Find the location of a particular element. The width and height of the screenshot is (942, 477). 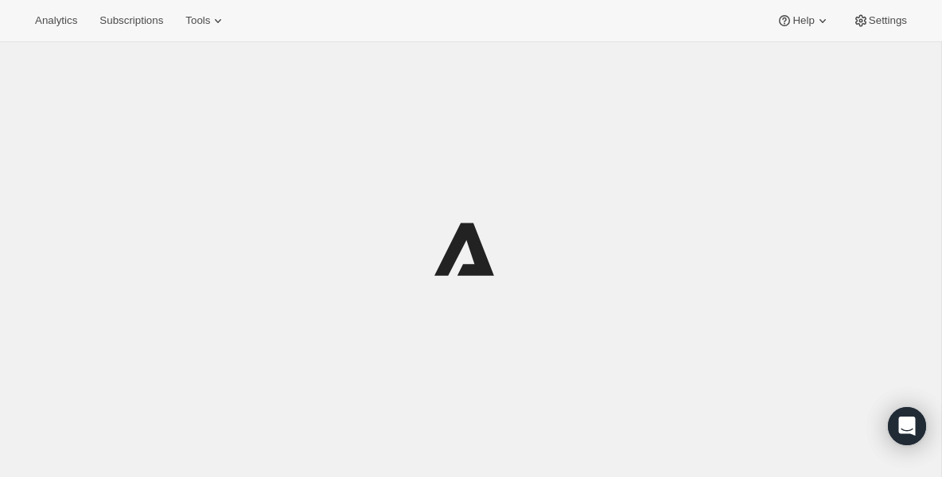

span: Tools is located at coordinates (197, 21).